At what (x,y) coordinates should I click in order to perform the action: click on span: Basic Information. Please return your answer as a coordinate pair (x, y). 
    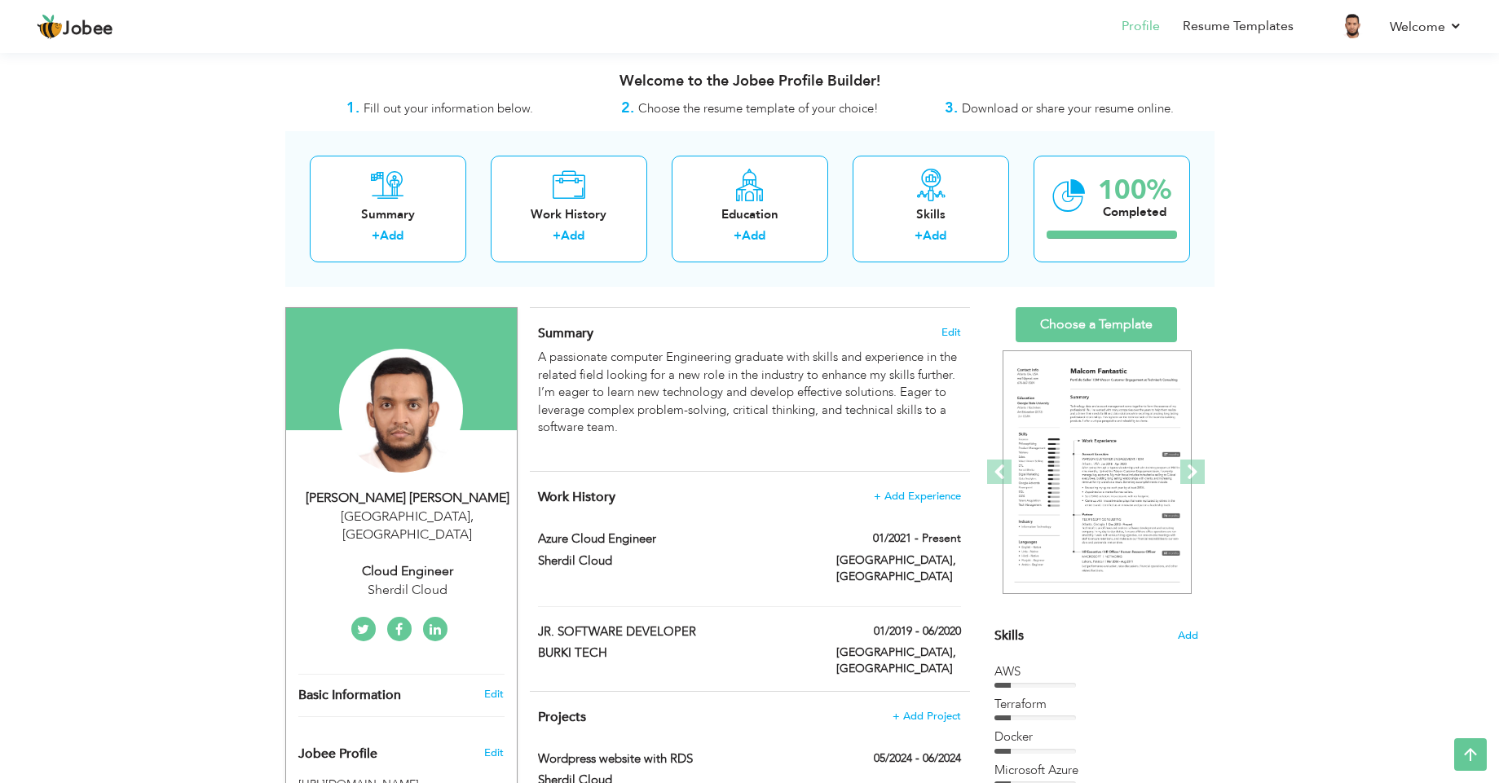
    Looking at the image, I should click on (350, 696).